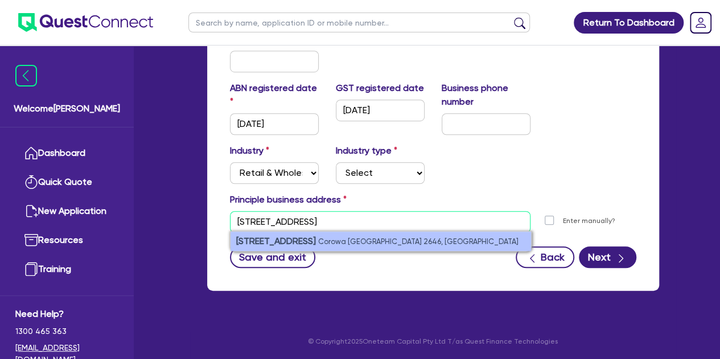 This screenshot has height=359, width=720. What do you see at coordinates (31, 182) in the screenshot?
I see `img: quick-quote` at bounding box center [31, 182].